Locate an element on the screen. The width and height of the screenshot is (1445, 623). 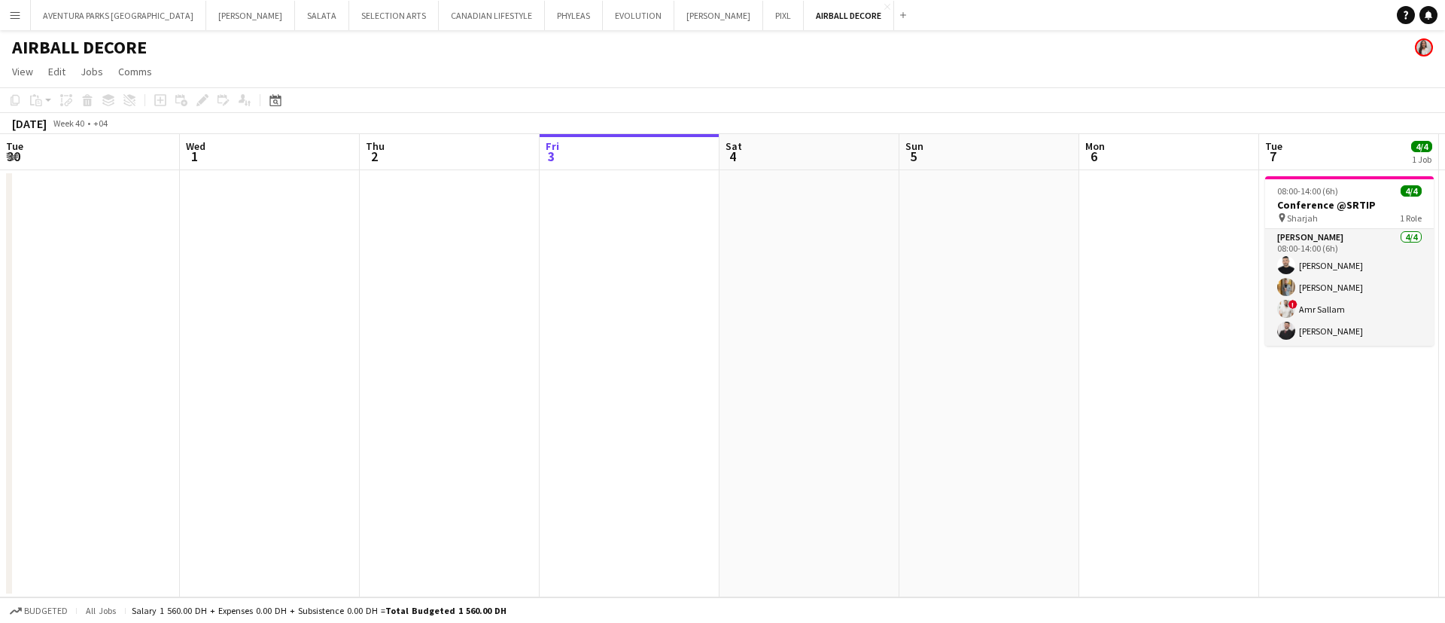
span: 6 is located at coordinates (1094, 156).